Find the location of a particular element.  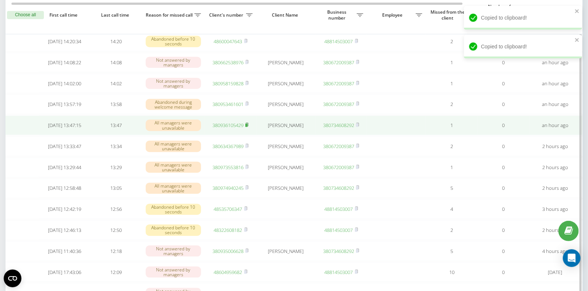

a: 48604959682 is located at coordinates (228, 272).